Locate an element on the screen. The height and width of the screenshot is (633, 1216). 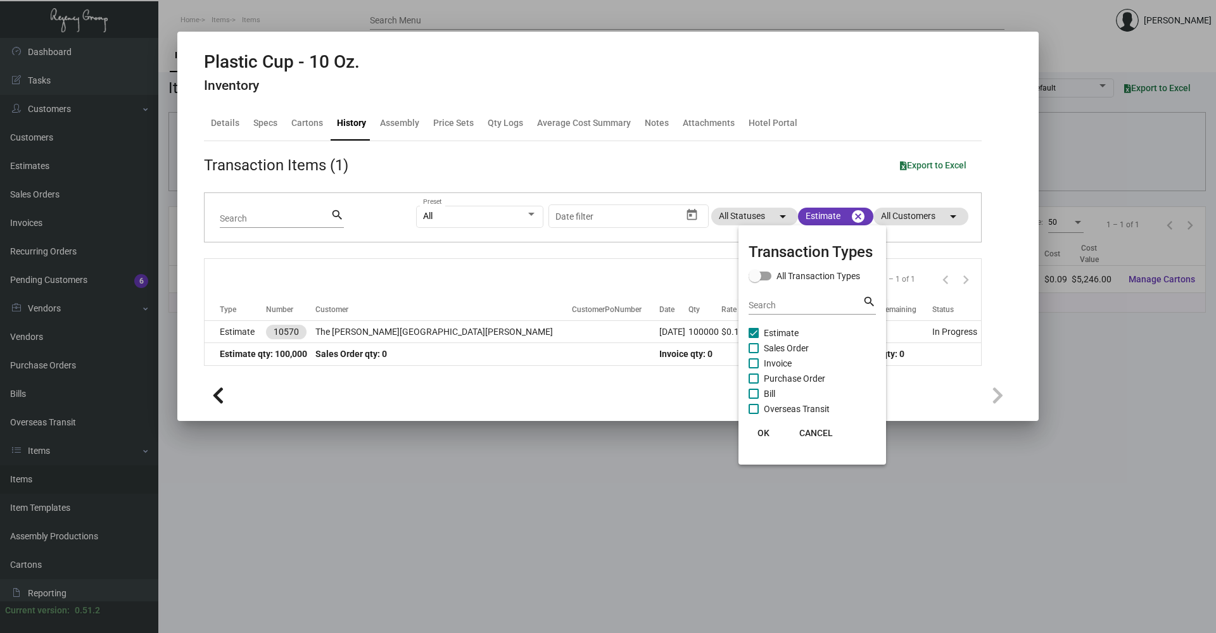
button: CANCEL is located at coordinates (815, 433).